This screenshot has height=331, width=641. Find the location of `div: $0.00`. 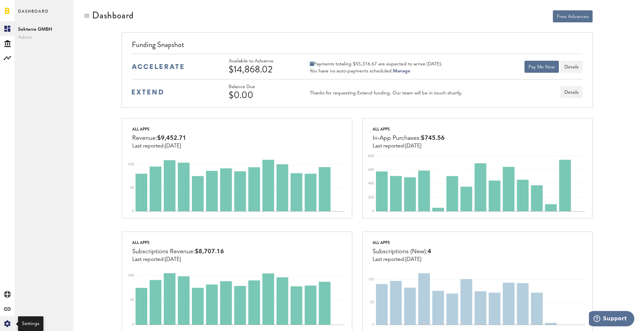

div: $0.00 is located at coordinates (260, 95).